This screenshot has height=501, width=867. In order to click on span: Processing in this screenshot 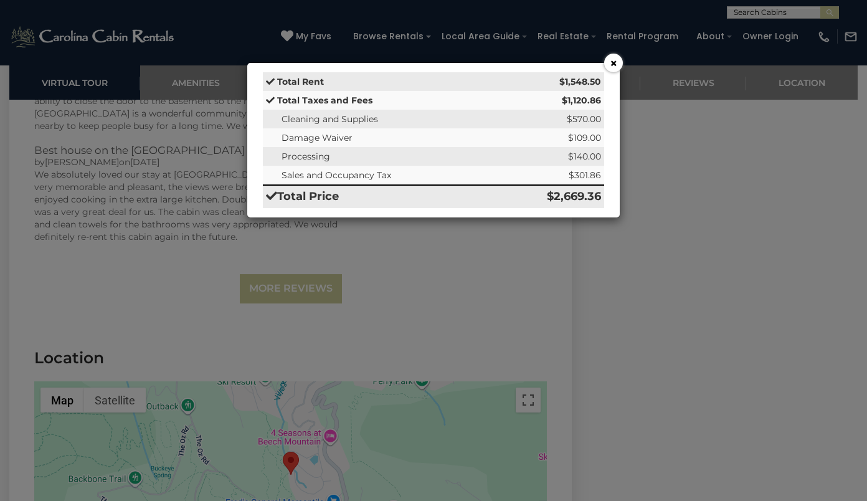, I will do `click(306, 156)`.